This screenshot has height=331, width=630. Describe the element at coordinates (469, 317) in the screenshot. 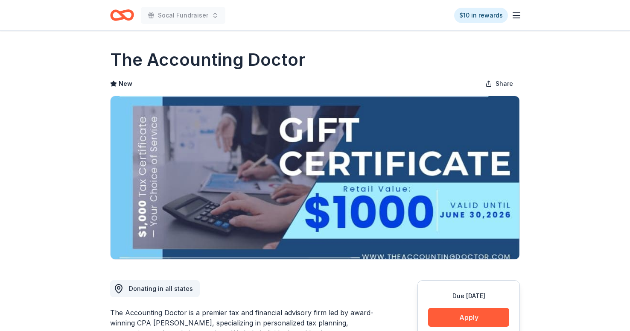

I see `button: Apply` at that location.